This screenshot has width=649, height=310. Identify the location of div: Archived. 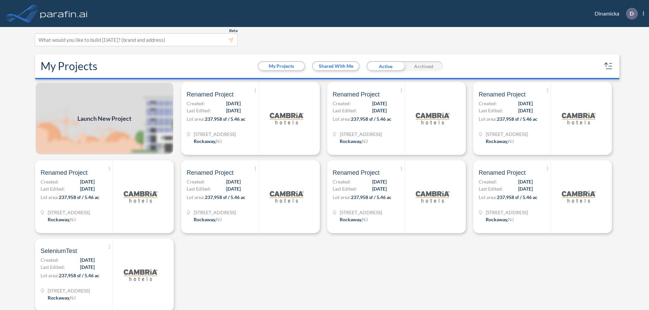
(423, 66).